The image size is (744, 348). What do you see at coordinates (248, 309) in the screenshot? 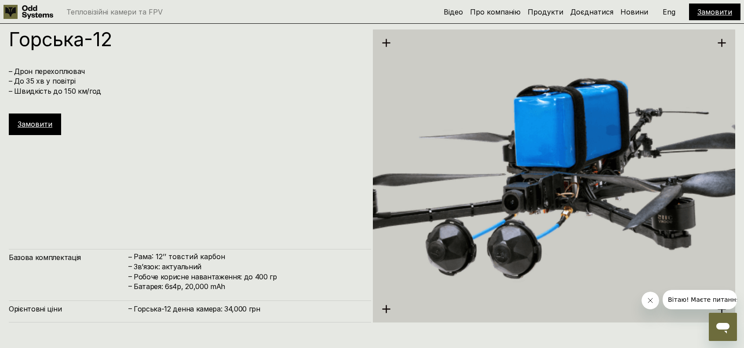
I see `h4: Горська-12 денна камера: 34,000 грн` at bounding box center [248, 309].